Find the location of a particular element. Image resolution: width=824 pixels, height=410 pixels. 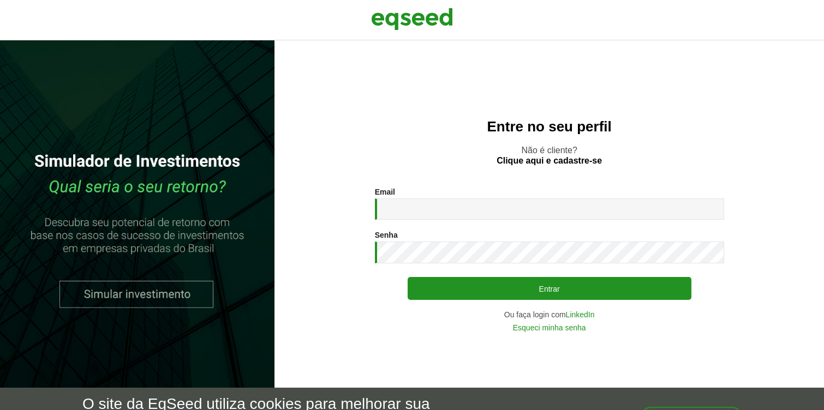

img: EqSeed Logo is located at coordinates (412, 19).